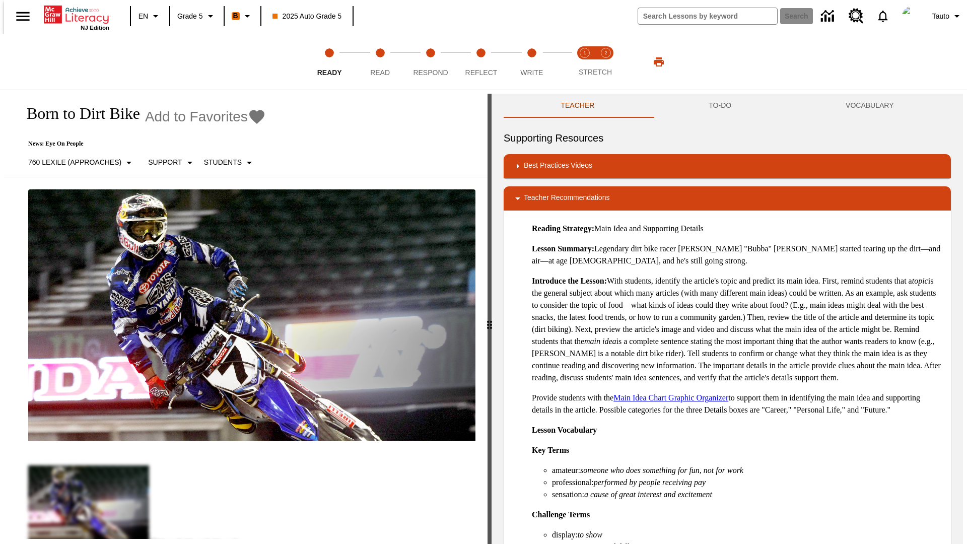  I want to click on a: Resource Center, Will open in new tab, so click(856, 16).